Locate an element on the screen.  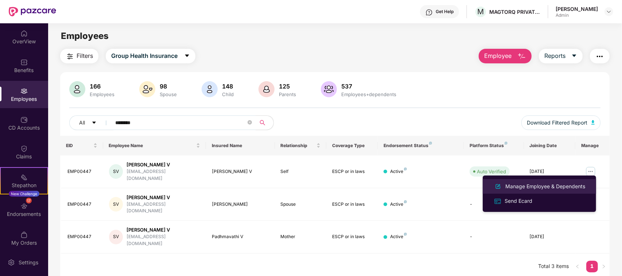
div: 98 is located at coordinates (168, 86).